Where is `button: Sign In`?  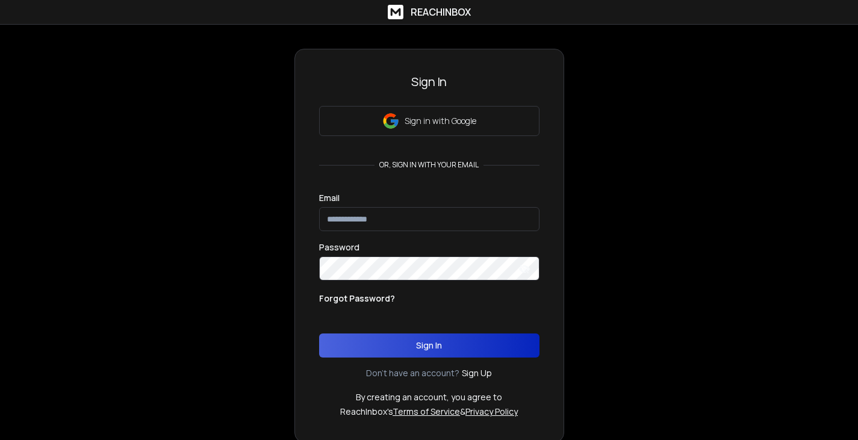
button: Sign In is located at coordinates (429, 346).